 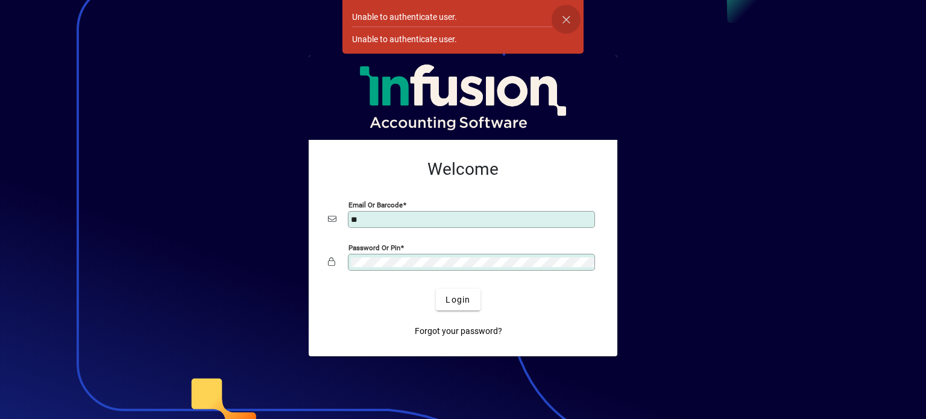 I want to click on mat-label: Password or Pin, so click(x=374, y=248).